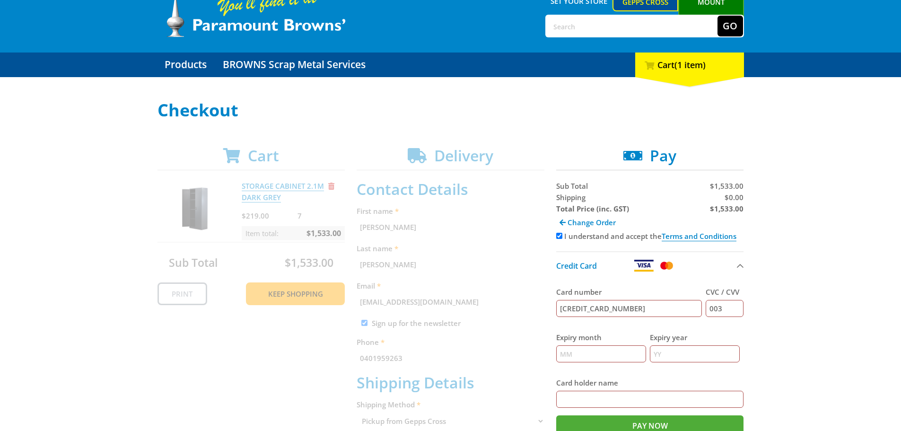  What do you see at coordinates (644, 265) in the screenshot?
I see `img: Visa` at bounding box center [644, 265].